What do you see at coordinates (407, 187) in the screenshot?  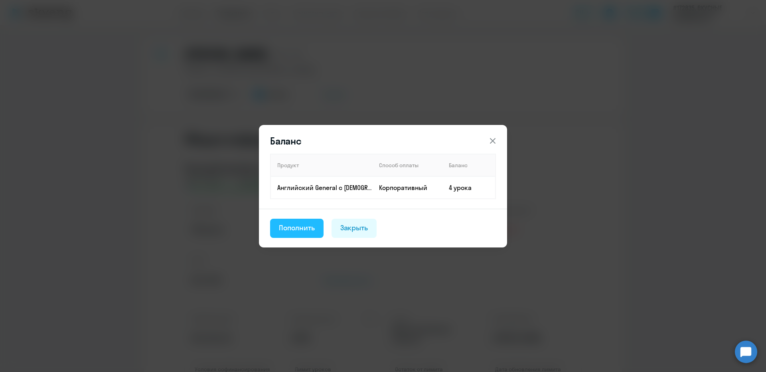 I see `td: Корпоративный` at bounding box center [407, 187].